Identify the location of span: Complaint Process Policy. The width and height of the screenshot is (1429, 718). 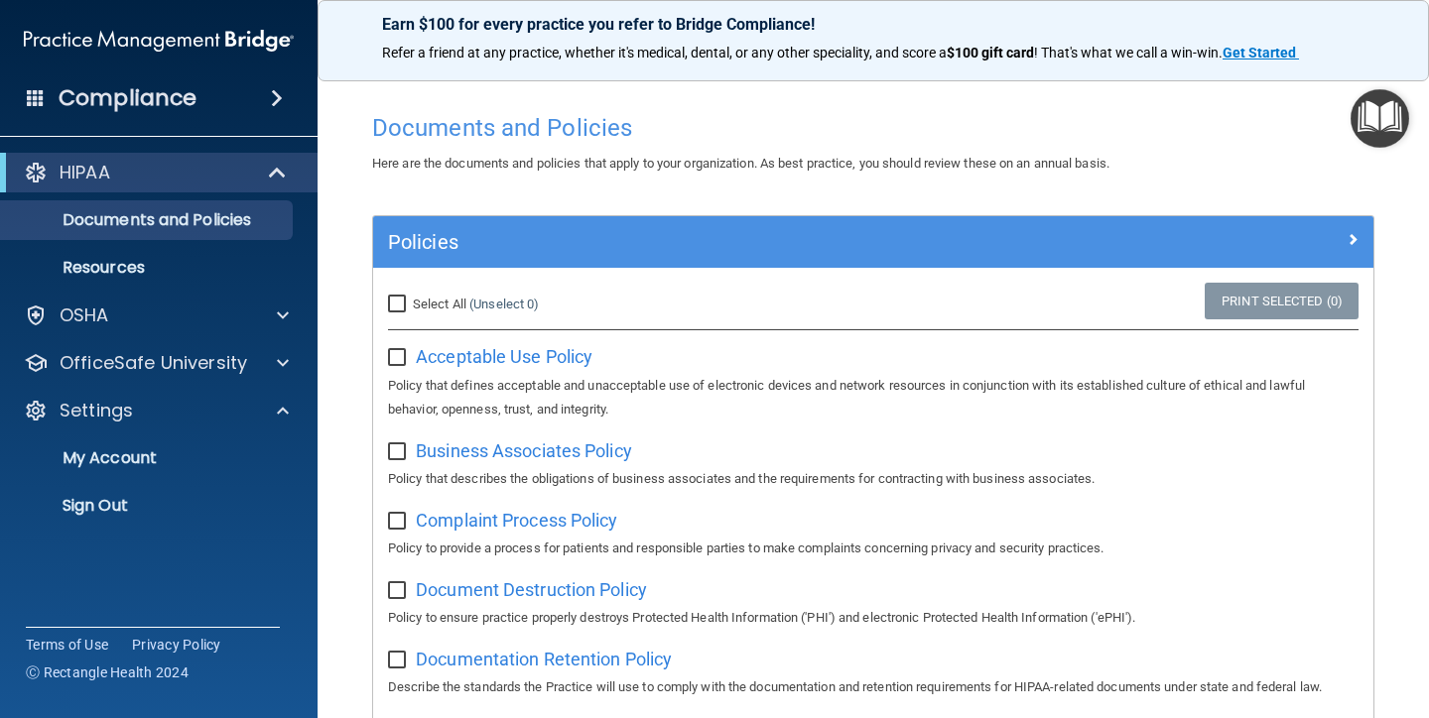
(516, 520).